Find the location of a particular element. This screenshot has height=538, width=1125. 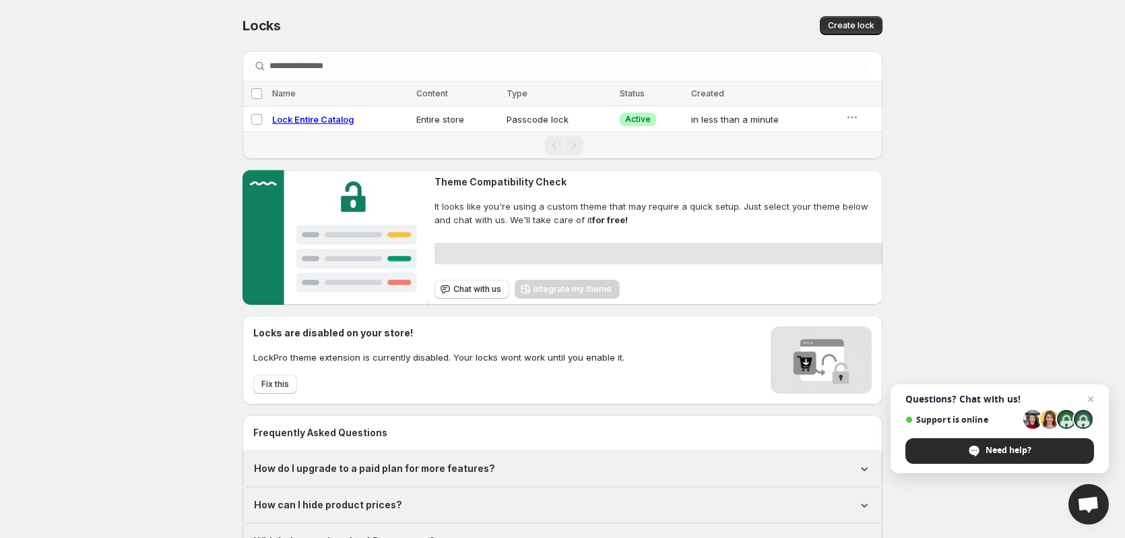

button: Fix this is located at coordinates (275, 384).